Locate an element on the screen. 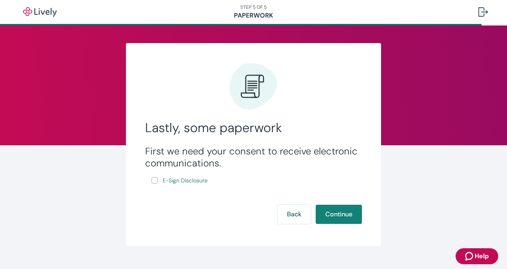 Image resolution: width=507 pixels, height=269 pixels. svg: Zendesk support icon is located at coordinates (470, 256).